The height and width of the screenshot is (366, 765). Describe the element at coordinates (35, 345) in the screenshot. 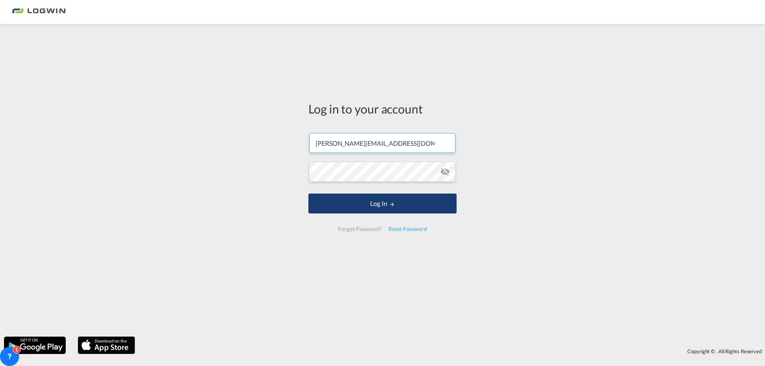

I see `img: google.png` at that location.